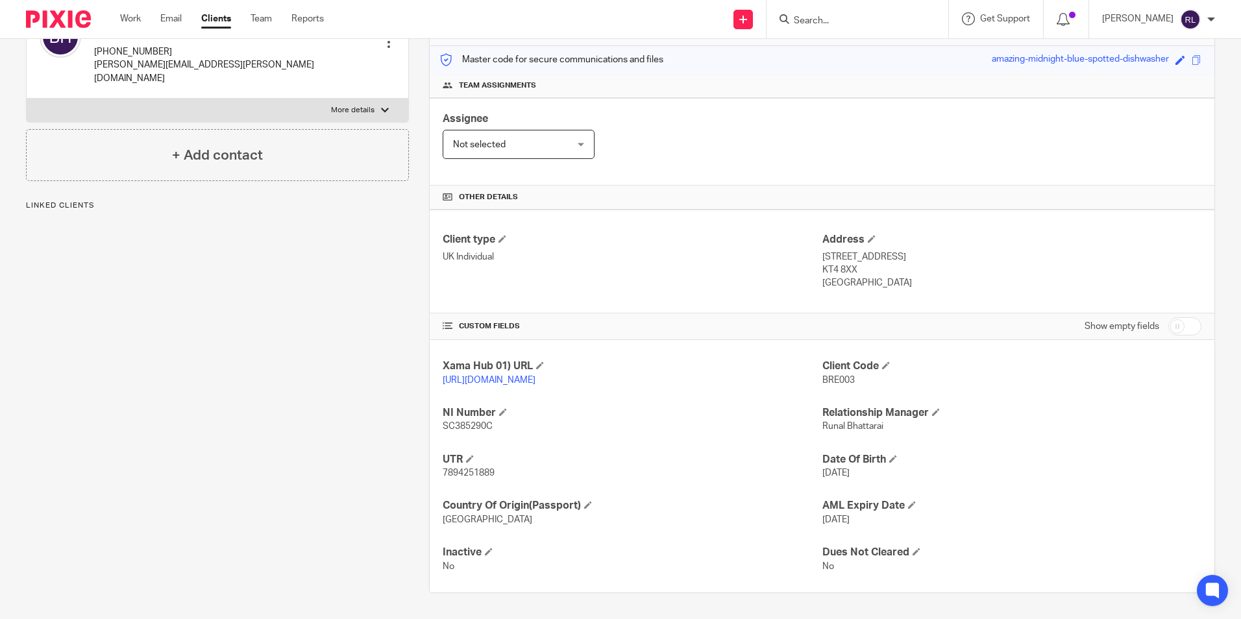  Describe the element at coordinates (216, 19) in the screenshot. I see `a: Clients` at that location.